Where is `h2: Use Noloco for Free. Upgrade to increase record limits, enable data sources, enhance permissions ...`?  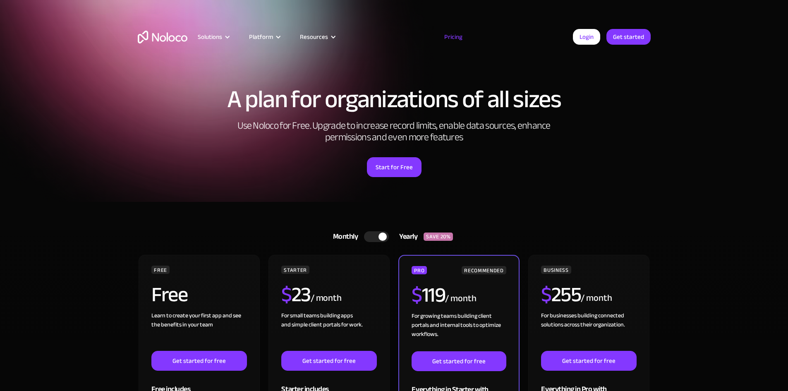 h2: Use Noloco for Free. Upgrade to increase record limits, enable data sources, enhance permissions ... is located at coordinates (394, 132).